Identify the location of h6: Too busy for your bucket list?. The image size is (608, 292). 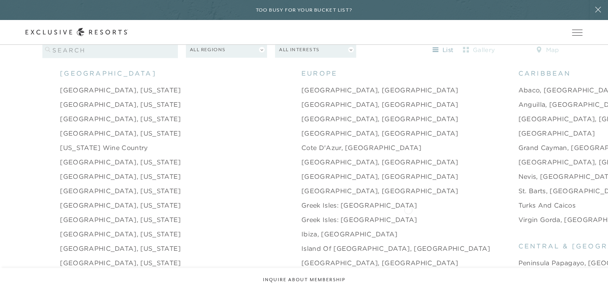
(304, 10).